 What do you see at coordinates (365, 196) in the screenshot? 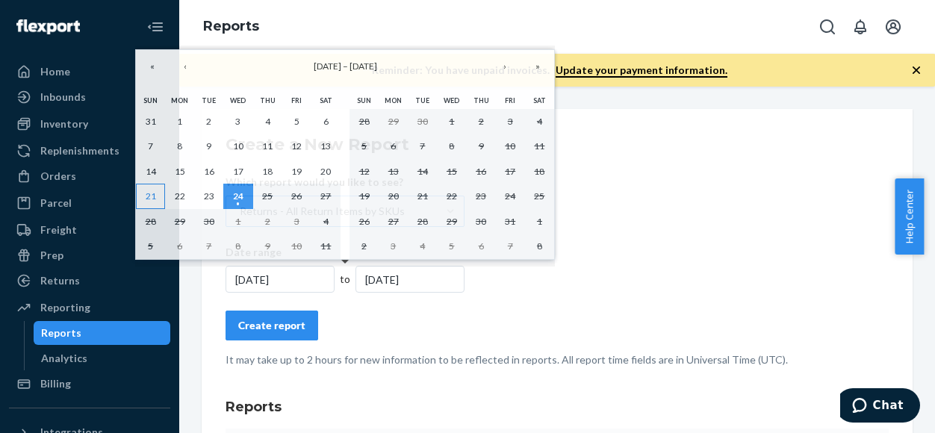
I see `abbr: October 19, 2025` at bounding box center [365, 196].